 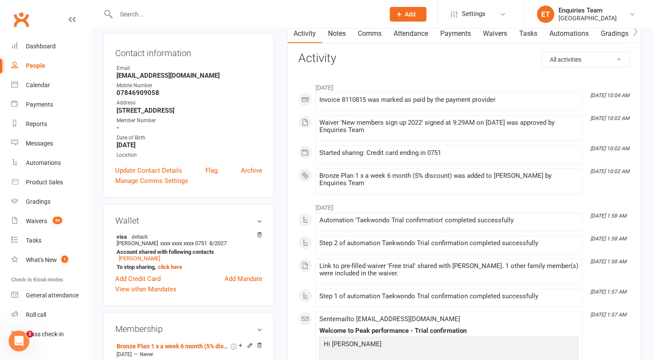 I want to click on a: Calendar, so click(x=51, y=85).